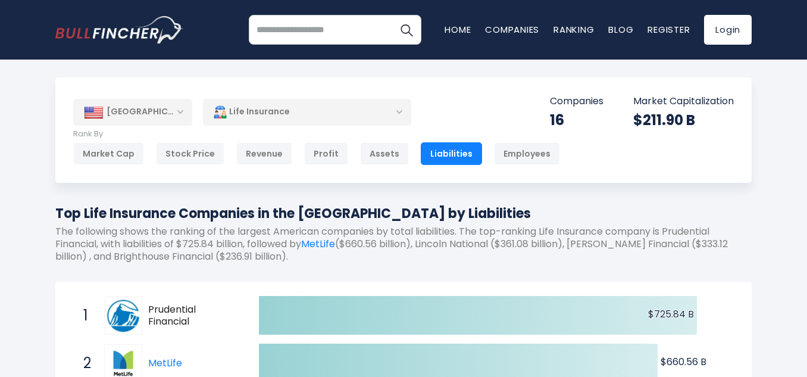  Describe the element at coordinates (108, 154) in the screenshot. I see `div: Market Cap` at that location.